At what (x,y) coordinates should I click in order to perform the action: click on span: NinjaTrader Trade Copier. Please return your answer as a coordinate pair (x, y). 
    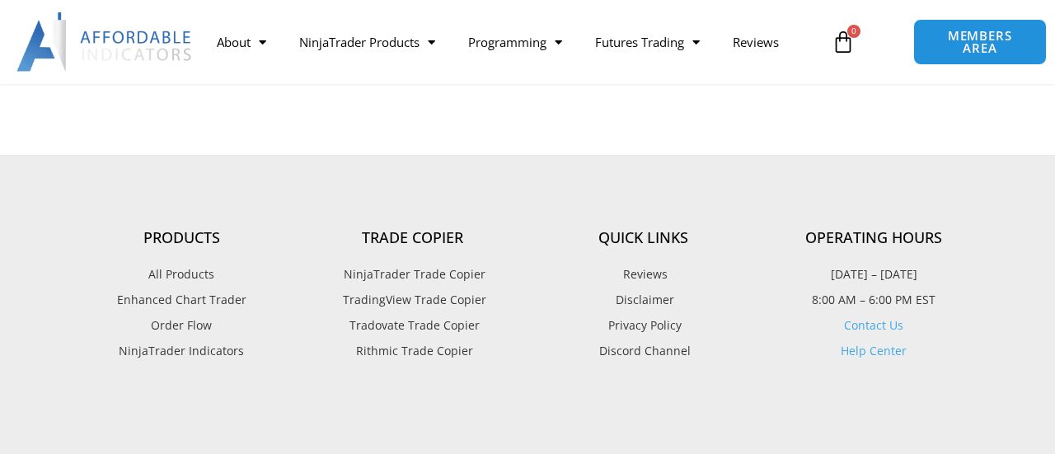
    Looking at the image, I should click on (412, 275).